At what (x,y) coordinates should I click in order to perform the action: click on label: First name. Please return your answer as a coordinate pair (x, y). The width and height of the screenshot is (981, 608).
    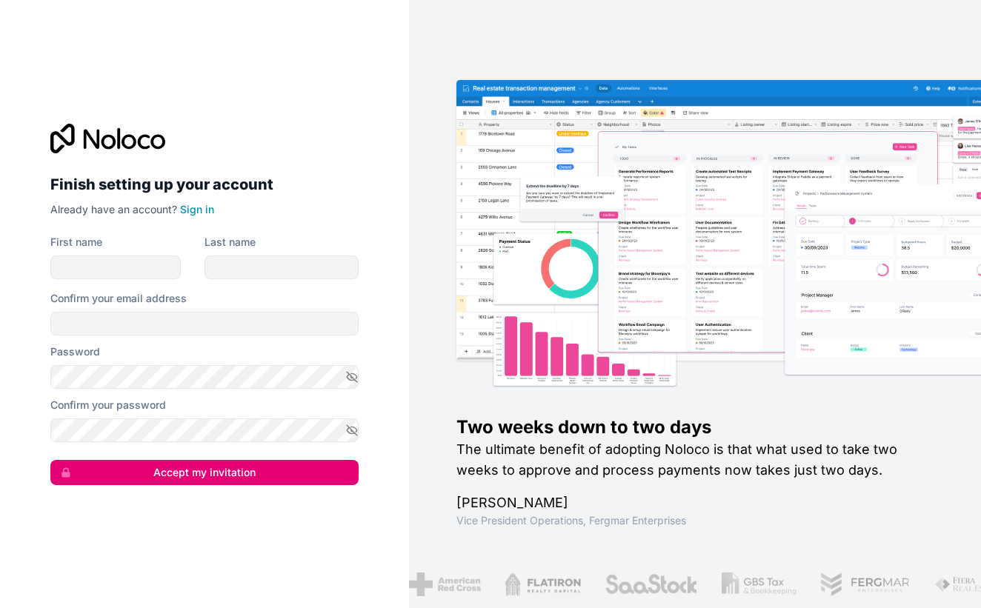
    Looking at the image, I should click on (76, 242).